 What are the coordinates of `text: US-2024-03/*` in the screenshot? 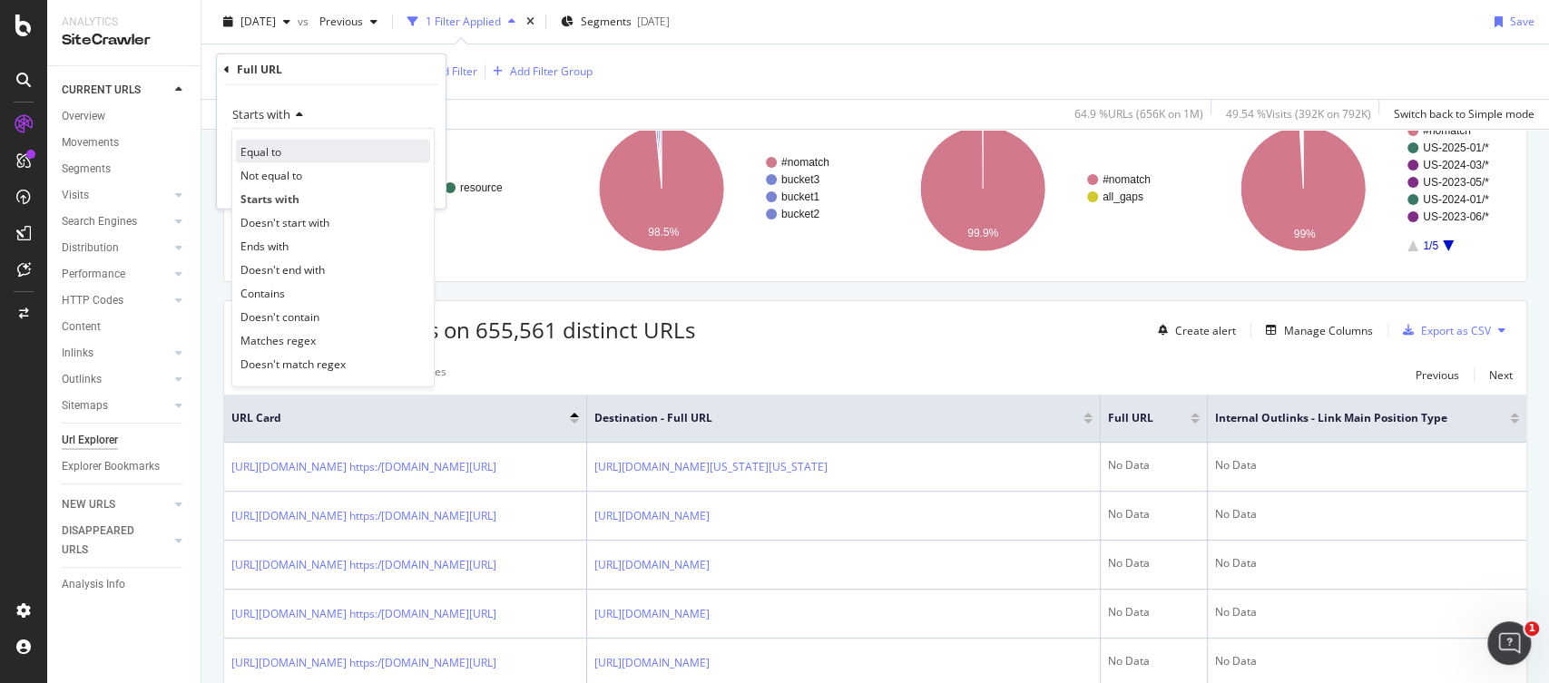 It's located at (1455, 165).